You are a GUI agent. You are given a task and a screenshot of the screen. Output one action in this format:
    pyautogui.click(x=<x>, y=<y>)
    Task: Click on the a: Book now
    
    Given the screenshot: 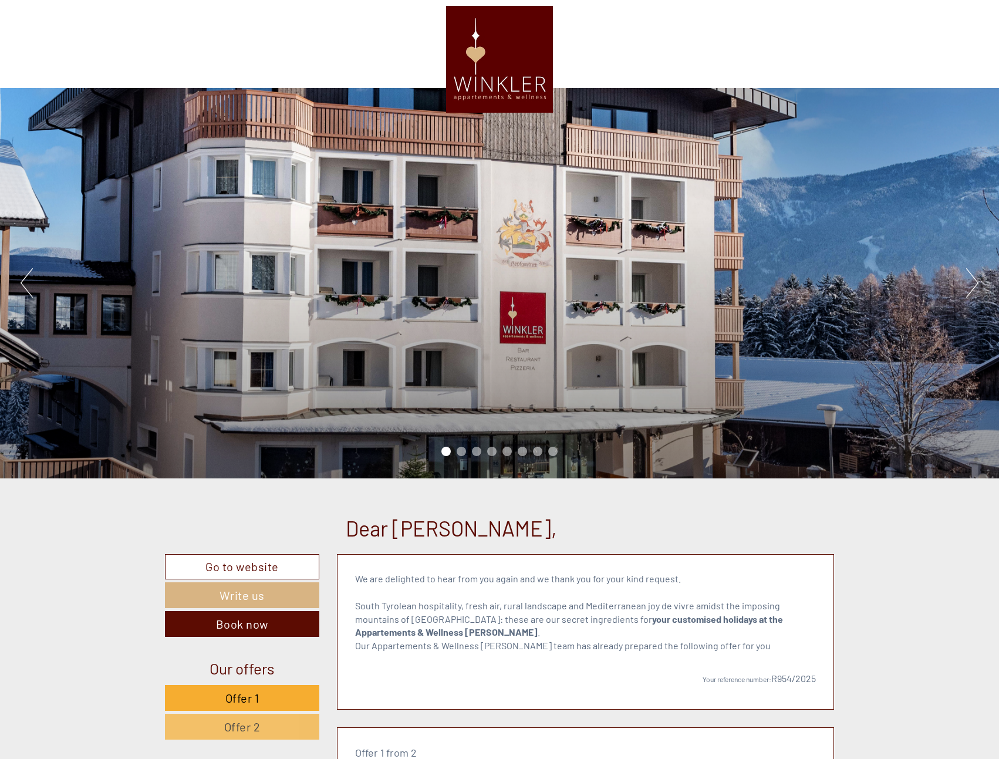 What is the action you would take?
    pyautogui.click(x=242, y=624)
    